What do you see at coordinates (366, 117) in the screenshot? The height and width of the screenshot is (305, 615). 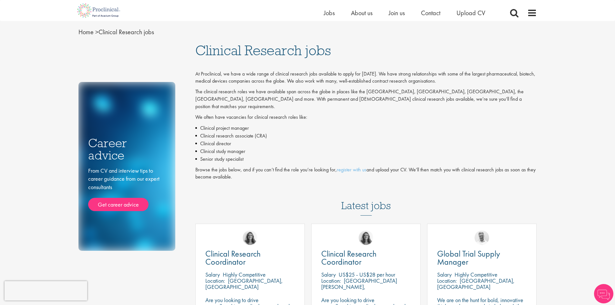 I see `p: We often have vacancies for clinical research roles like:` at bounding box center [366, 117].